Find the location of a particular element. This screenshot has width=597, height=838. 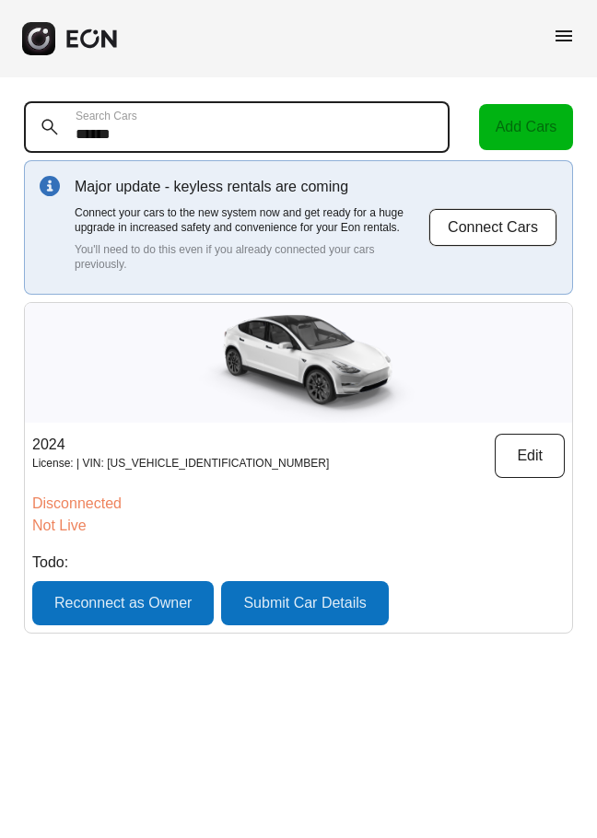

img: car is located at coordinates (298, 363).